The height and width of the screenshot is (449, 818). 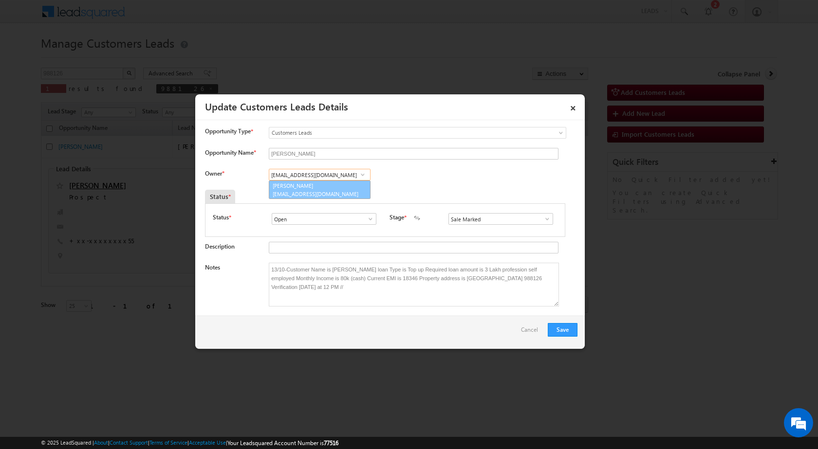 What do you see at coordinates (228, 131) in the screenshot?
I see `span: Opportunity Type` at bounding box center [228, 131].